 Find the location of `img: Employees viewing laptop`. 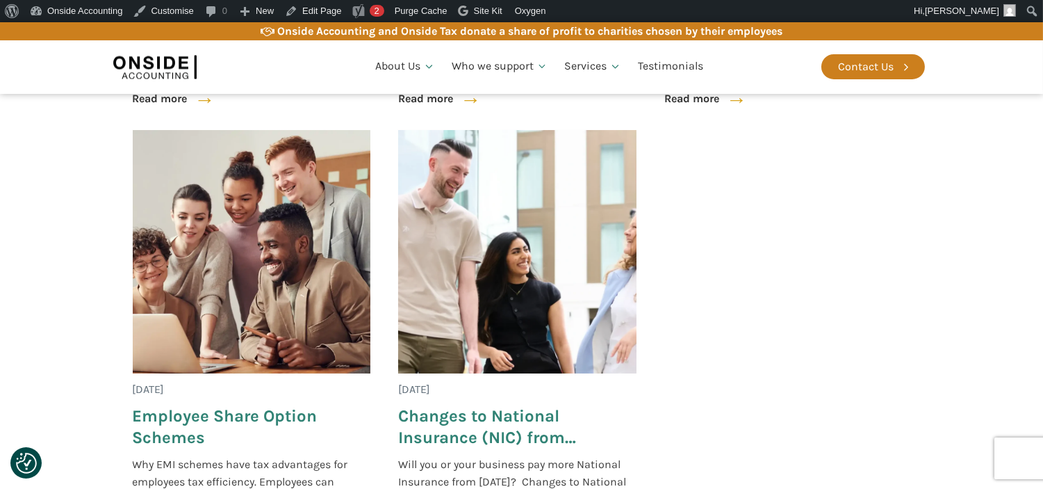

img: Employees viewing laptop is located at coordinates (252, 252).